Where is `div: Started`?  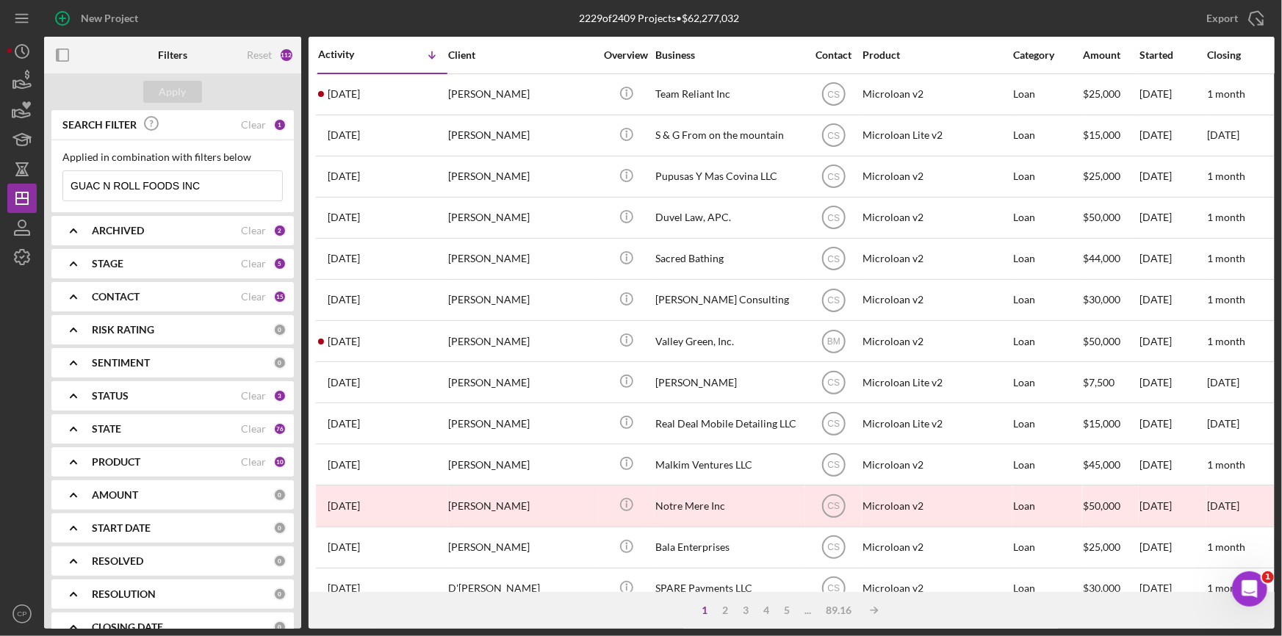 div: Started is located at coordinates (1173, 55).